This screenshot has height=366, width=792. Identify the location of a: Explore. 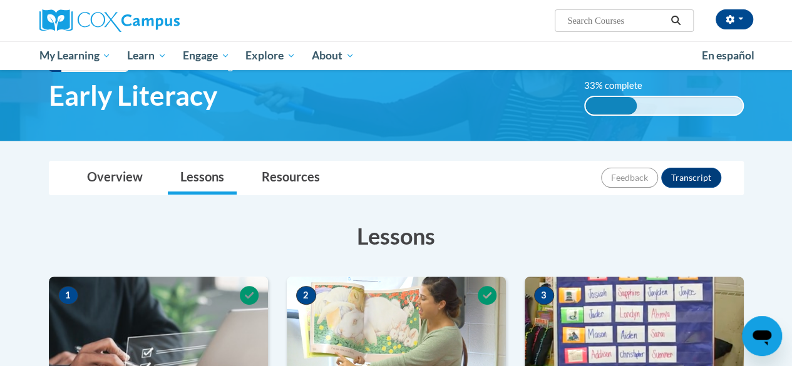
(271, 56).